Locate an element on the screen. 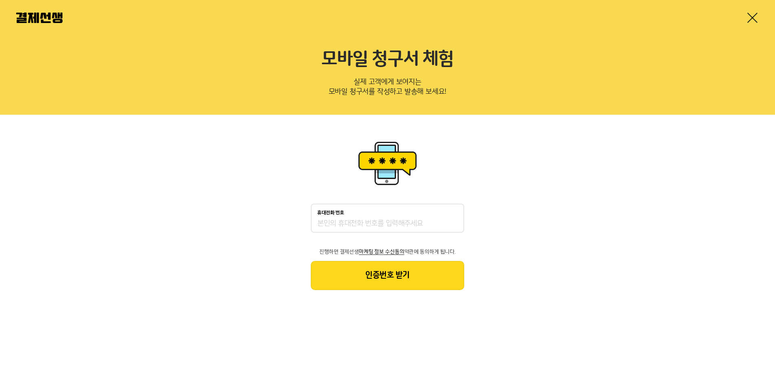  h2: 모바일 청구서 체험 is located at coordinates (388, 59).